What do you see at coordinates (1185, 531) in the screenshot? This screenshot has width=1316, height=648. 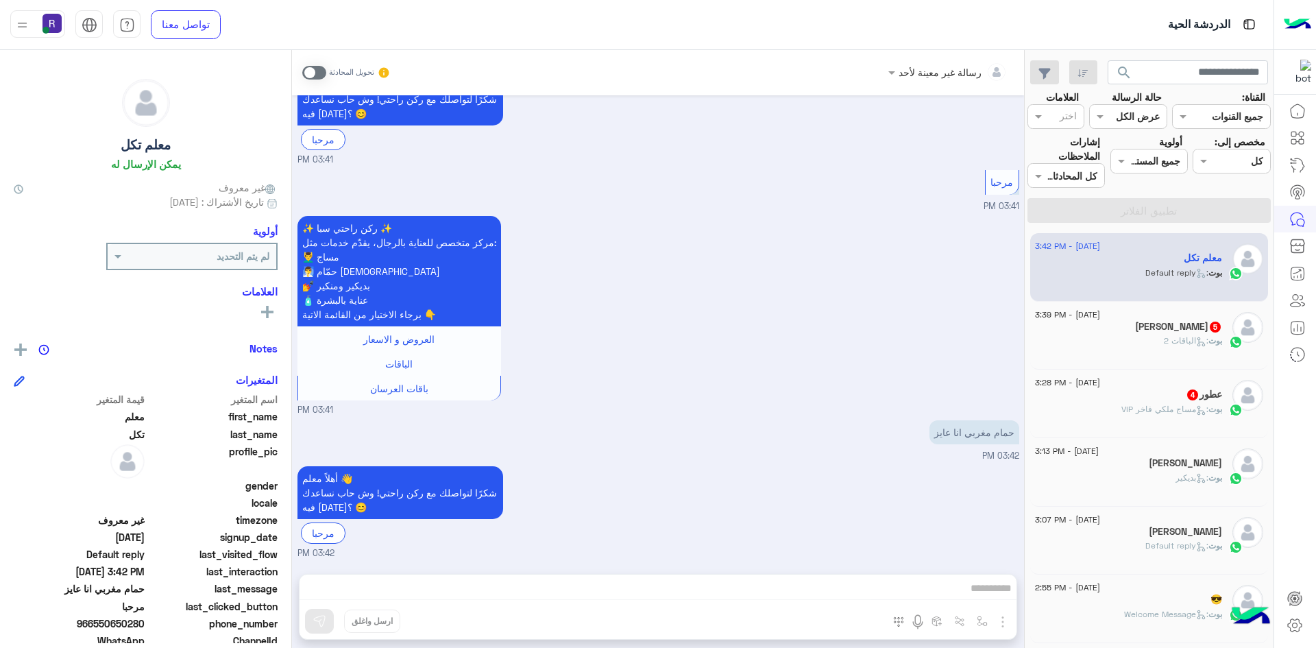 I see `h5: محيل بن نهيتان` at bounding box center [1185, 531].